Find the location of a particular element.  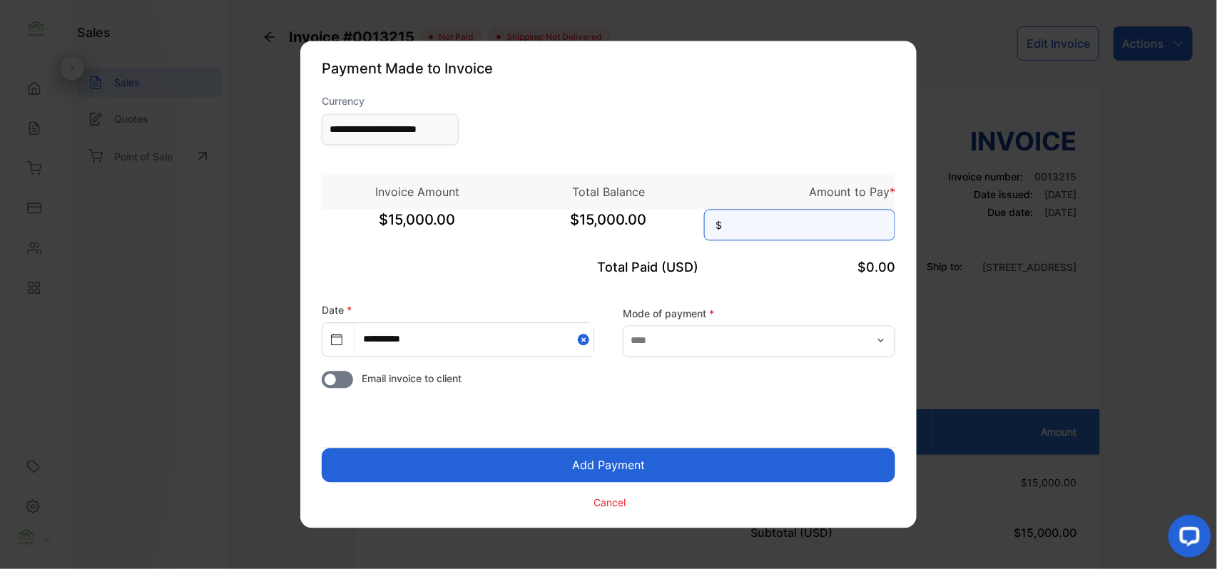

label: Mode of payment is located at coordinates (759, 313).